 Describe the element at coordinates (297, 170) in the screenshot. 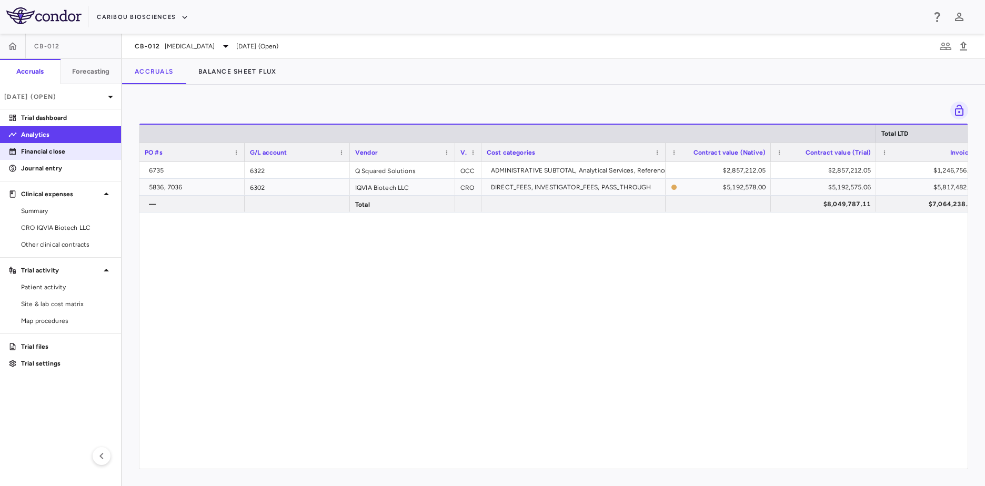

I see `div: 6322` at that location.